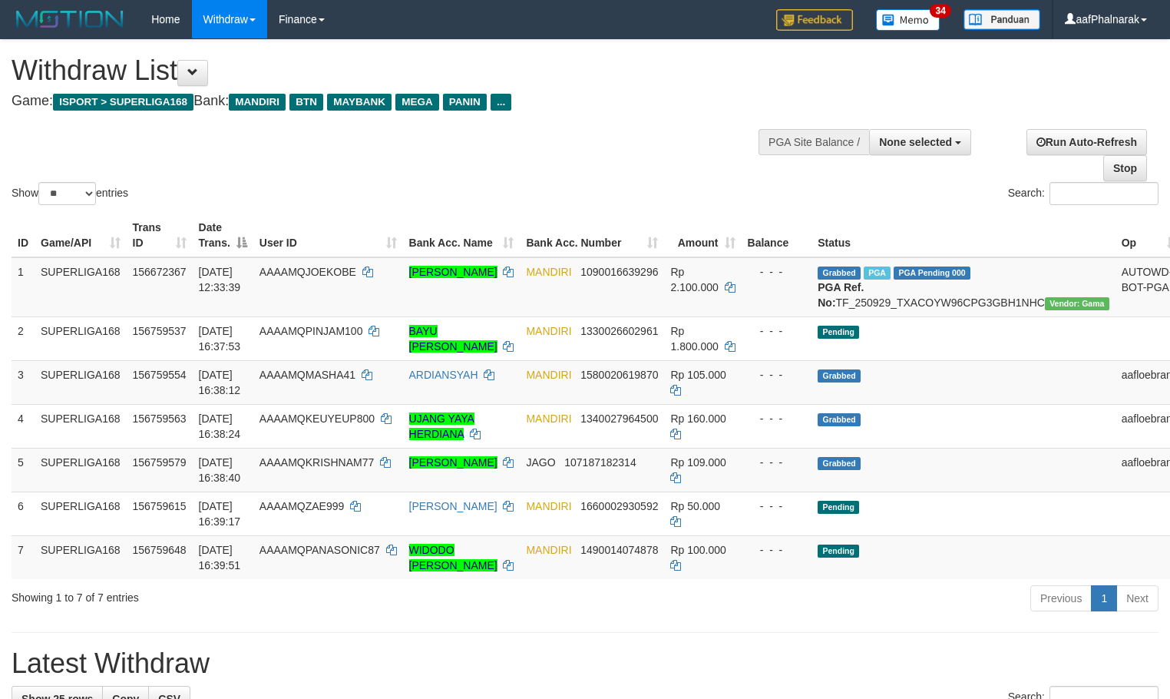  What do you see at coordinates (23, 425) in the screenshot?
I see `td: 4` at bounding box center [23, 425].